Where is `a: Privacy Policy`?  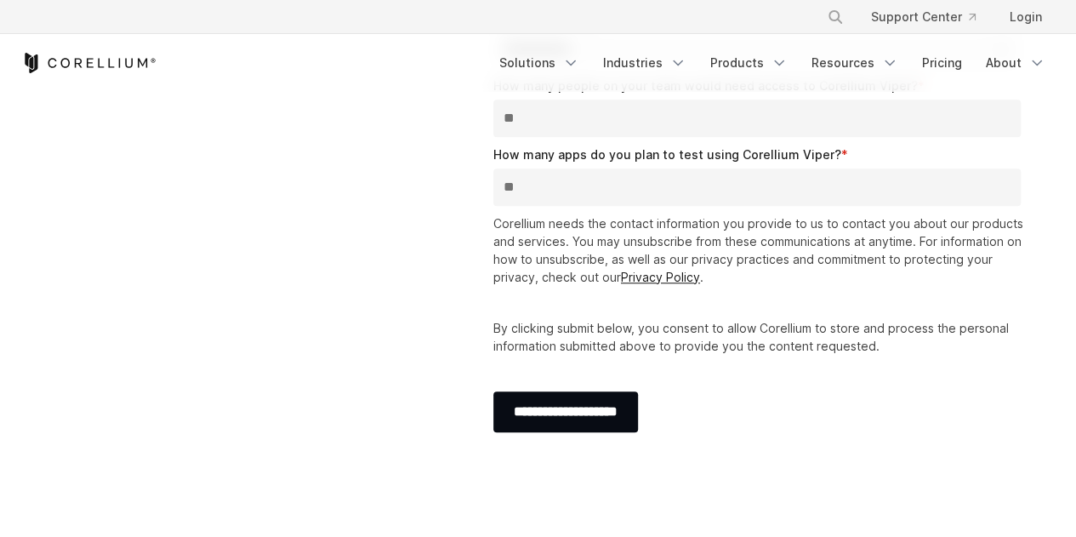 a: Privacy Policy is located at coordinates (660, 276).